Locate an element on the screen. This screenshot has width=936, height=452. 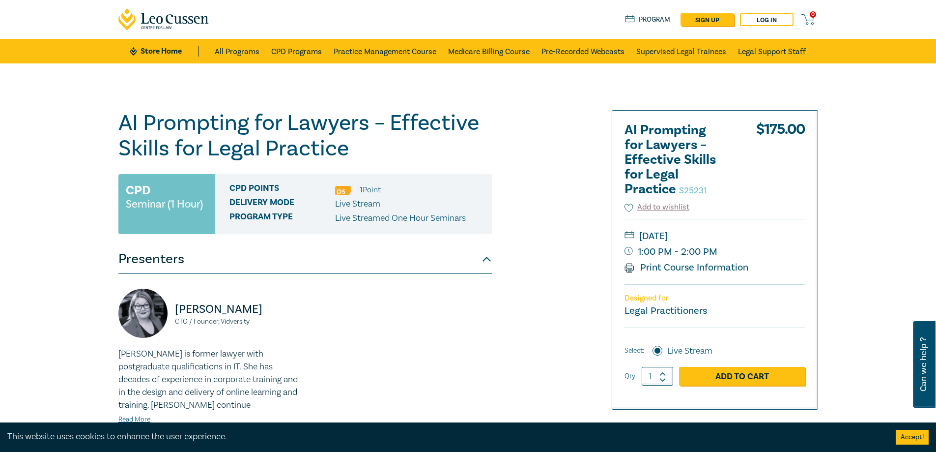
label: Qty is located at coordinates (630, 376).